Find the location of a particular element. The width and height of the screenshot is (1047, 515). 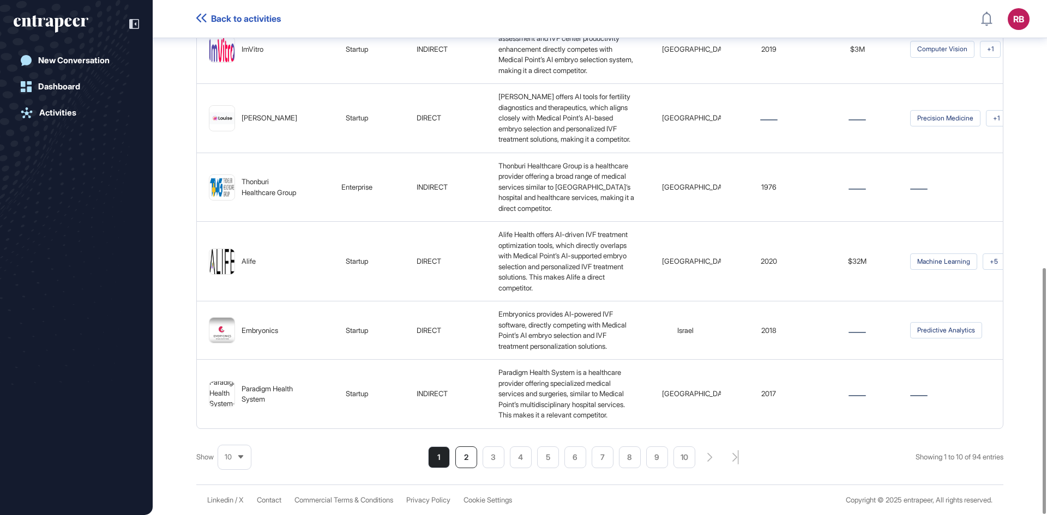

span: 1976 is located at coordinates (769, 187).